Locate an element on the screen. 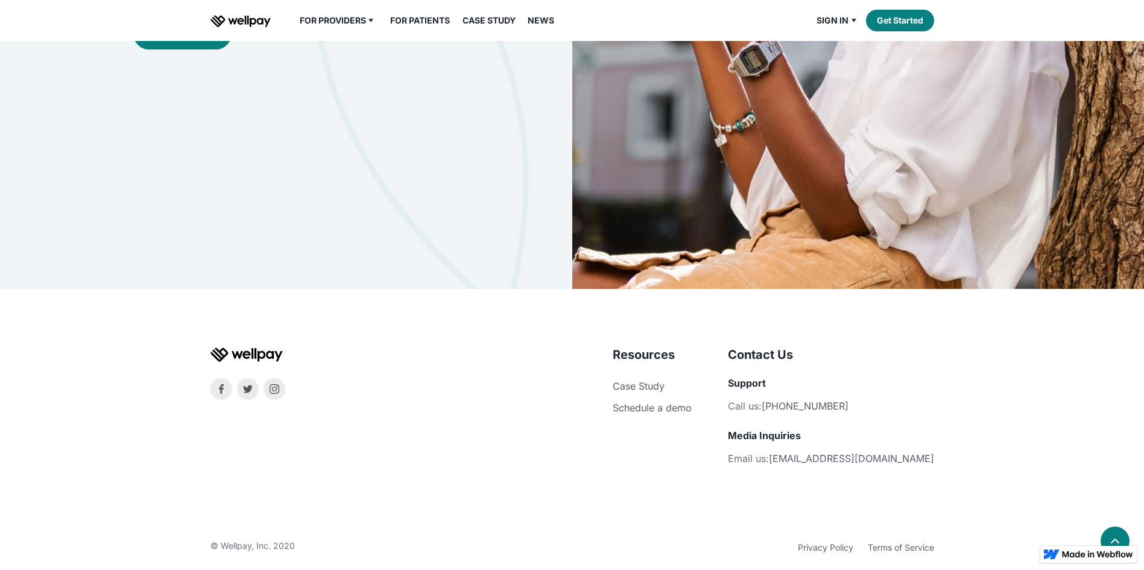 The height and width of the screenshot is (570, 1144). div: © Wellpay, Inc. 2020 is located at coordinates (253, 547).